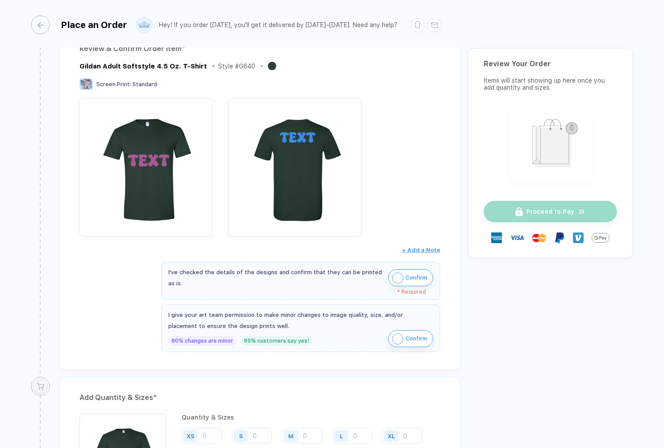 Image resolution: width=664 pixels, height=448 pixels. What do you see at coordinates (560, 238) in the screenshot?
I see `img: Paypal` at bounding box center [560, 238].